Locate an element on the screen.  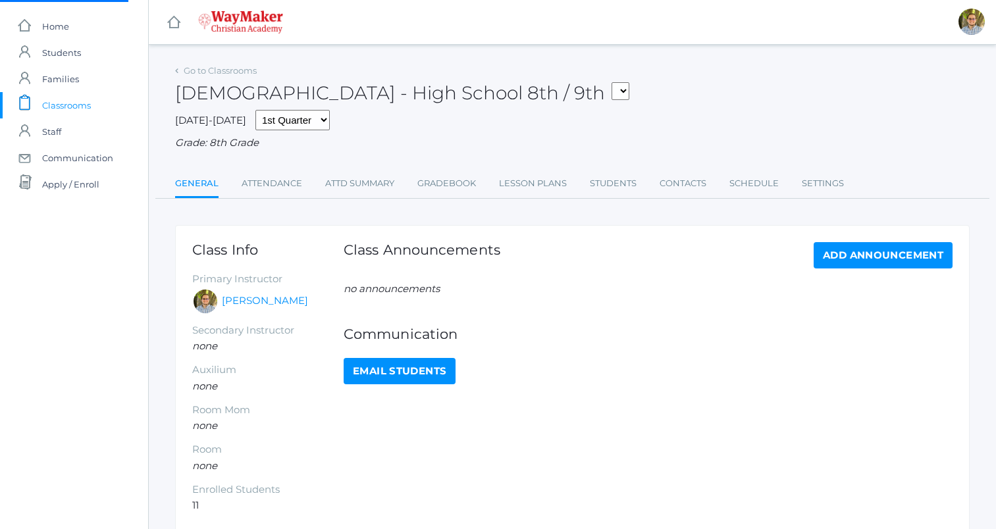
a: Contacts is located at coordinates (683, 184).